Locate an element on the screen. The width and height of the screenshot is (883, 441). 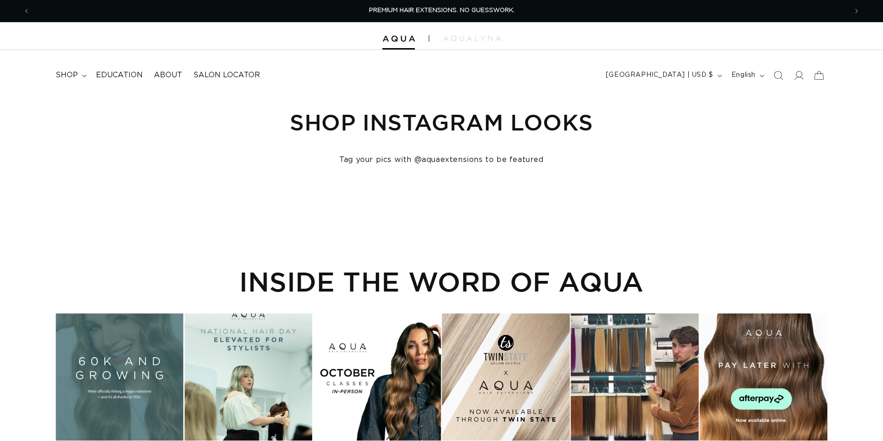
span: Salon Locator is located at coordinates (227, 75).